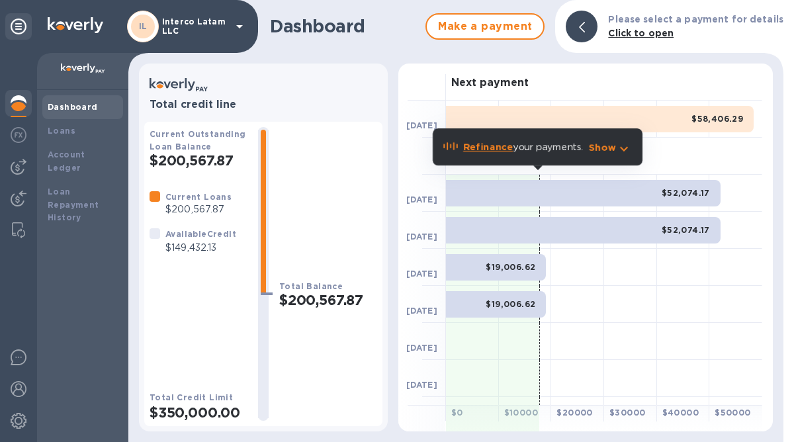 The width and height of the screenshot is (794, 442). What do you see at coordinates (695, 19) in the screenshot?
I see `b: Please select a payment for details` at bounding box center [695, 19].